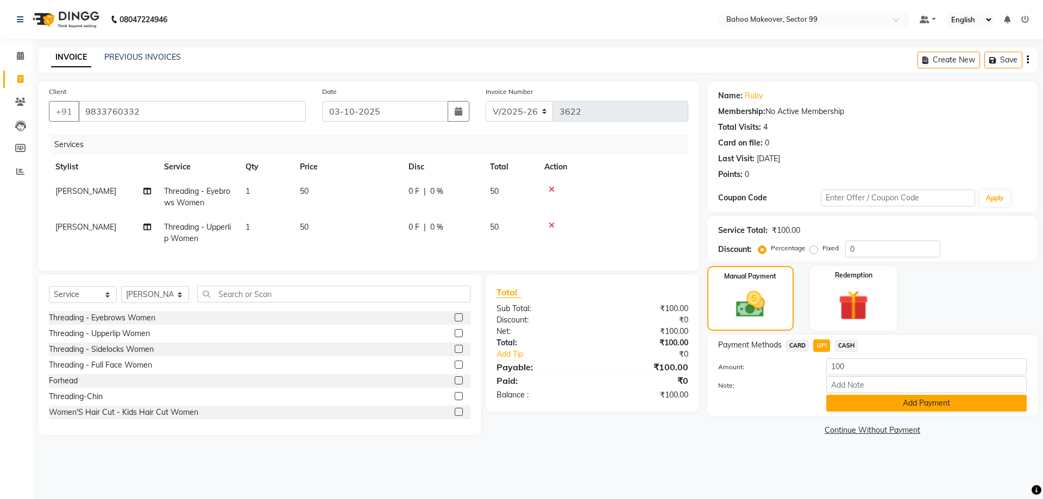 The width and height of the screenshot is (1043, 499). I want to click on img: _gift.svg, so click(854, 305).